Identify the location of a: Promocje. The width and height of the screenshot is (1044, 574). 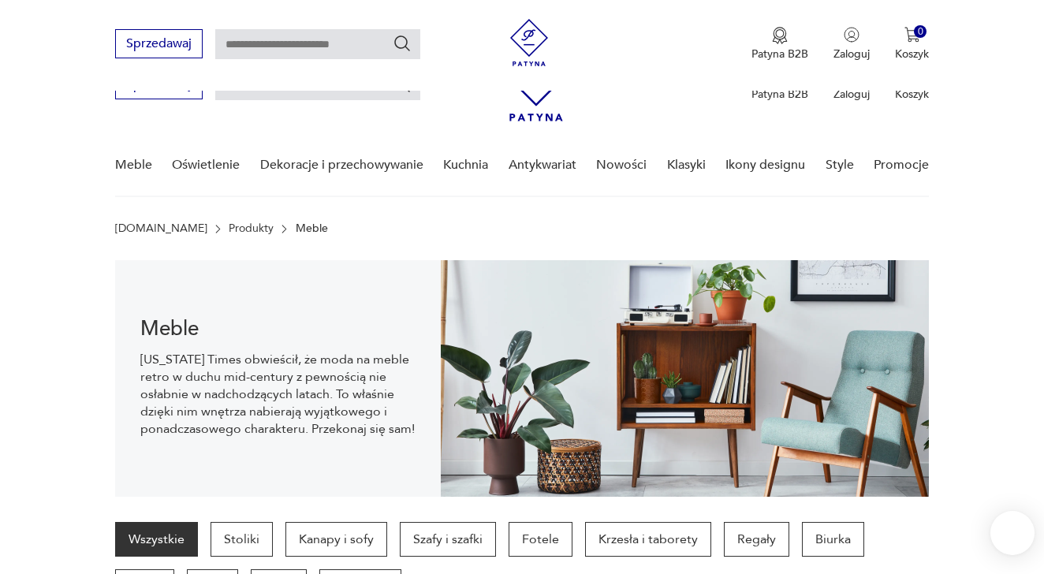
(901, 165).